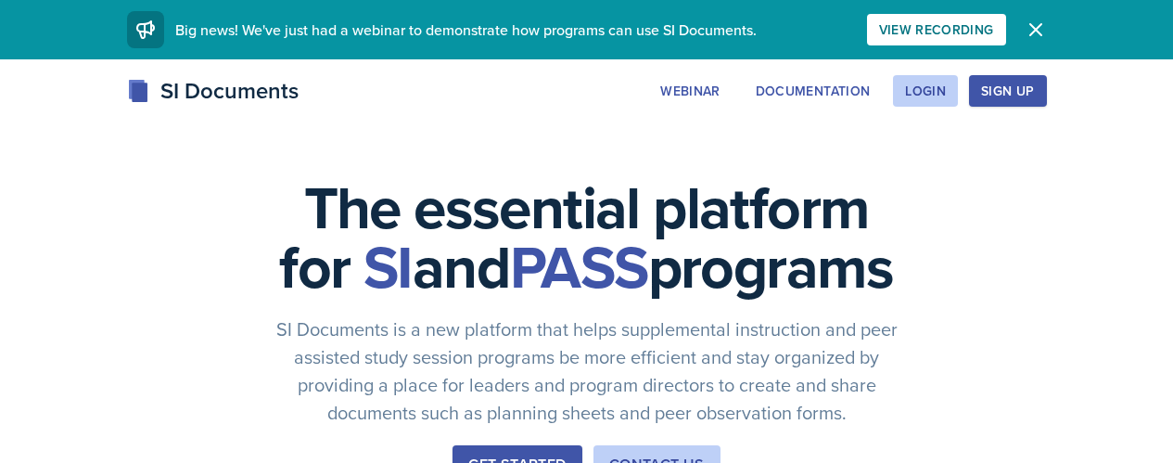  What do you see at coordinates (936, 30) in the screenshot?
I see `div: View Recording` at bounding box center [936, 30].